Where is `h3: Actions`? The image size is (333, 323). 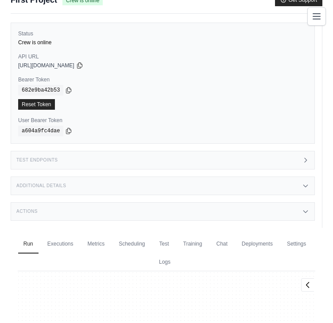 h3: Actions is located at coordinates (27, 212).